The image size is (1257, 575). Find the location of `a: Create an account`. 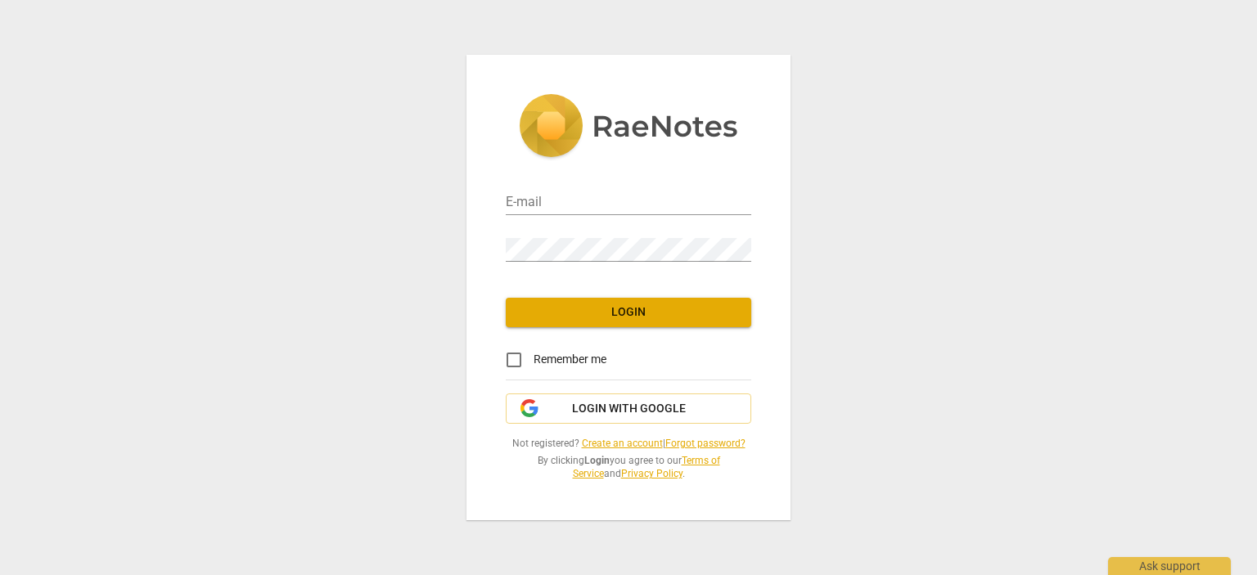

a: Create an account is located at coordinates (622, 443).